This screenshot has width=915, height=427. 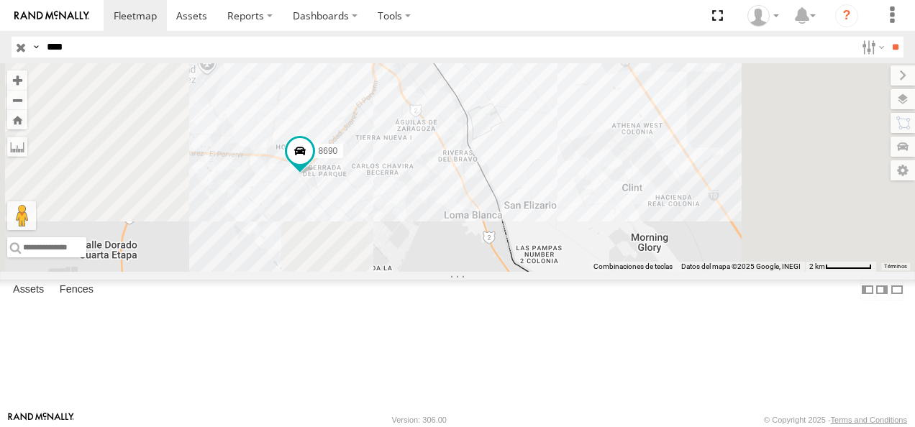 What do you see at coordinates (868, 290) in the screenshot?
I see `label: Dock Summary Table to the Left` at bounding box center [868, 290].